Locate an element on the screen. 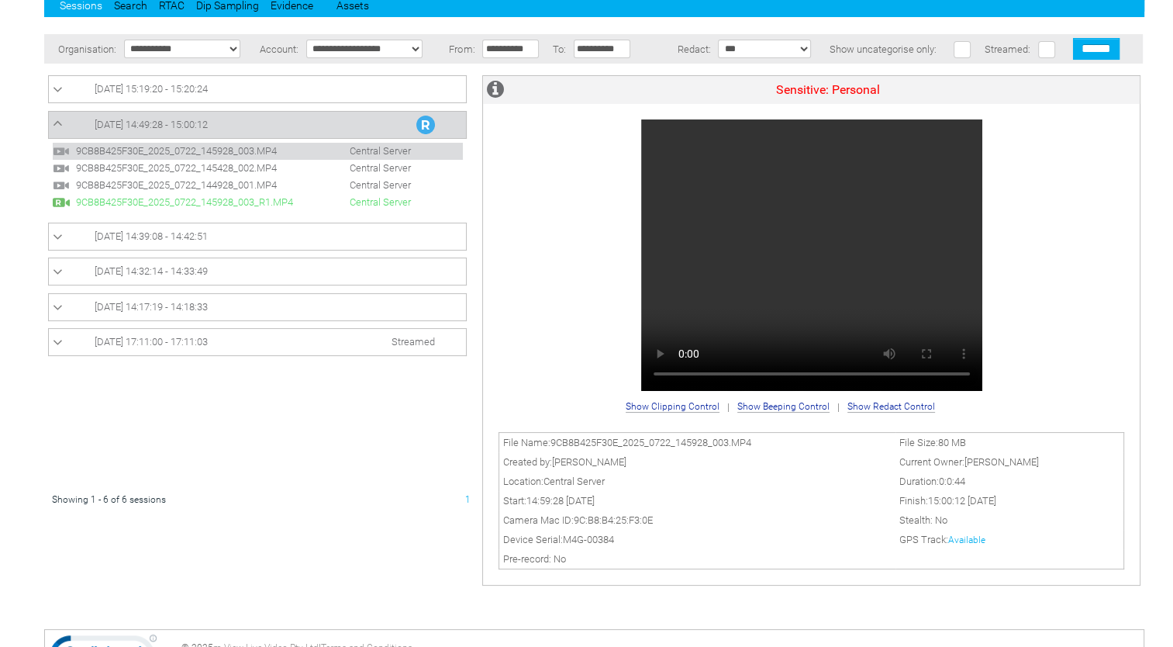 Image resolution: width=1173 pixels, height=647 pixels. a: Available is located at coordinates (967, 540).